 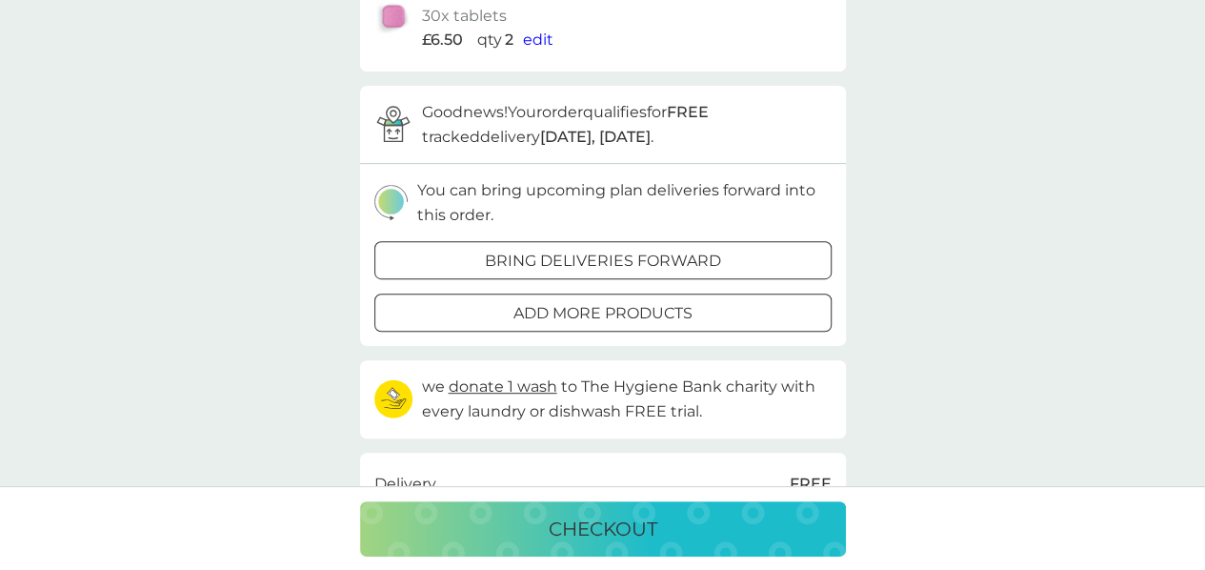 I want to click on button: edit, so click(x=538, y=40).